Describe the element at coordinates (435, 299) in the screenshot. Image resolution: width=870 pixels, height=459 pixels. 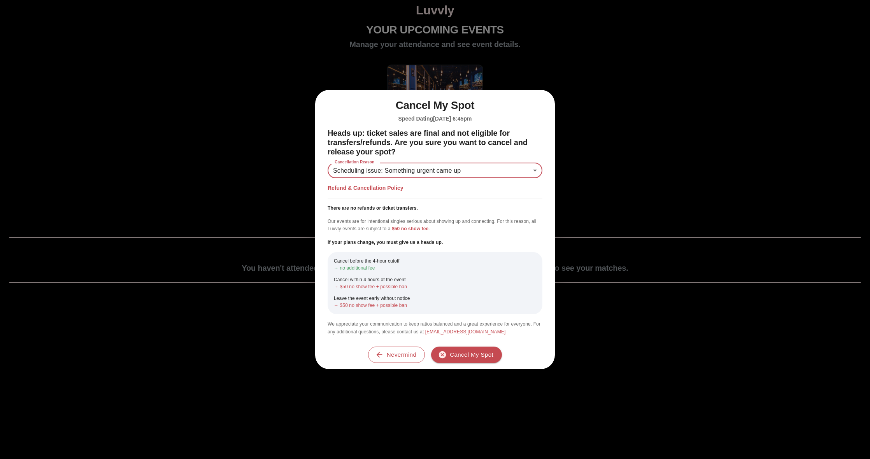
I see `p: Leave the event early without notice` at that location.